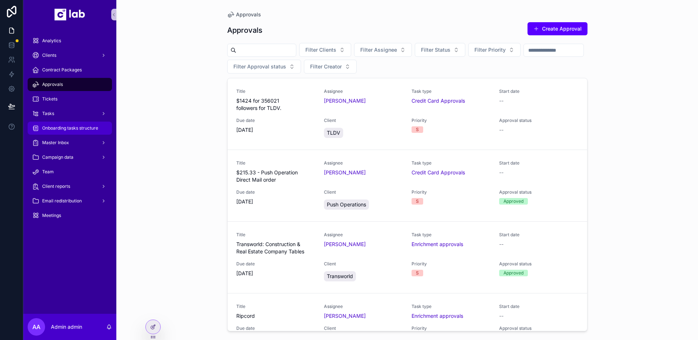 The width and height of the screenshot is (698, 340). What do you see at coordinates (245, 30) in the screenshot?
I see `h1: Approvals` at bounding box center [245, 30].